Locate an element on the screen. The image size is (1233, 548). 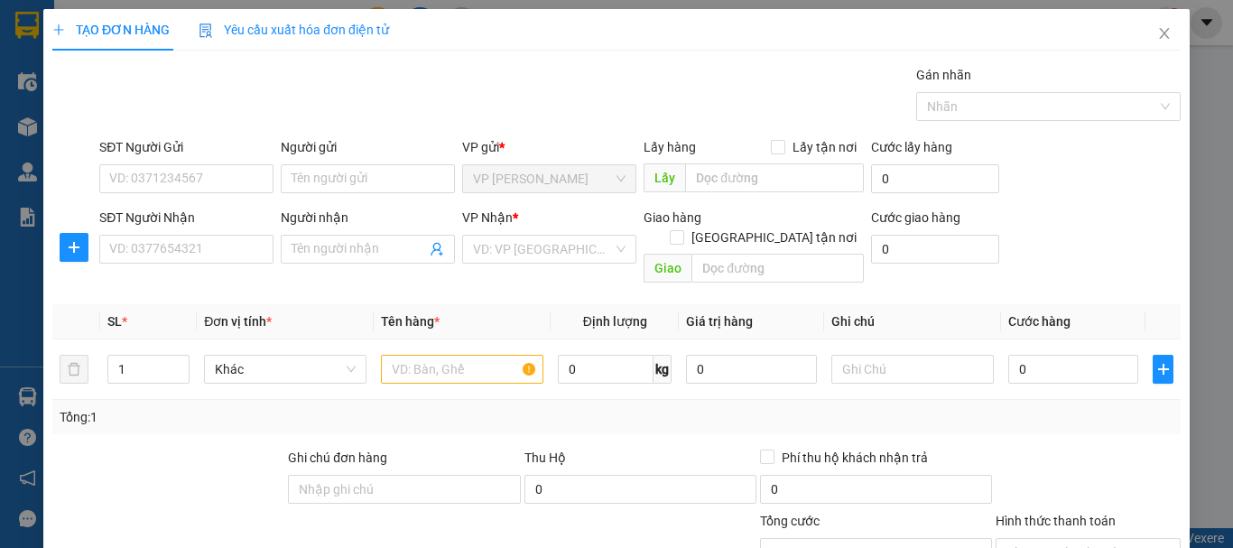
div: Người gửi is located at coordinates (367, 147).